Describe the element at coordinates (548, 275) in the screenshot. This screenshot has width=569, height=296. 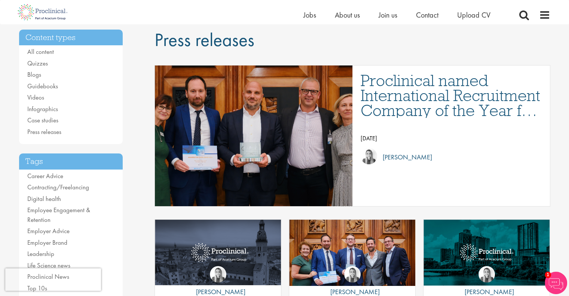
I see `span: 1` at that location.